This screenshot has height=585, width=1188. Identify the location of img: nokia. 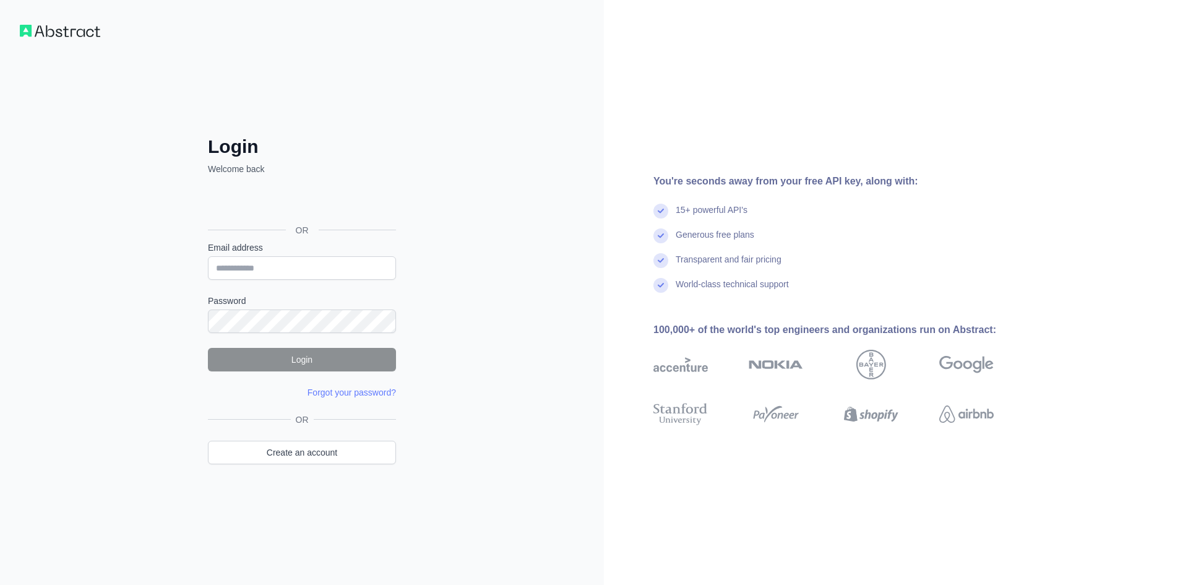
(776, 364).